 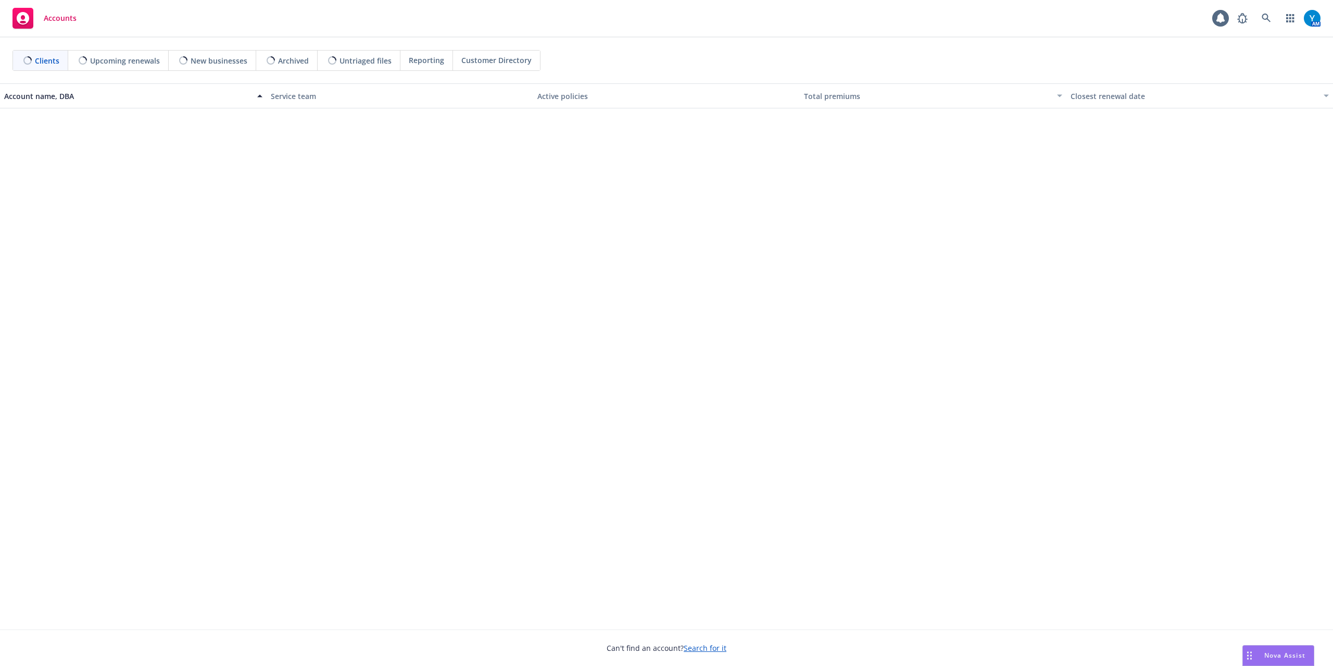 I want to click on a: Report a Bug, so click(x=1243, y=18).